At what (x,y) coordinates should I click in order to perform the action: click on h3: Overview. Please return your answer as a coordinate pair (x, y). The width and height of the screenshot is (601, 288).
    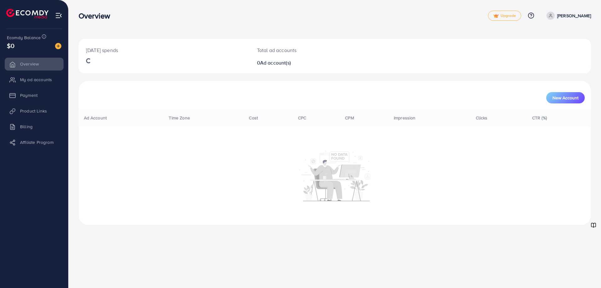
    Looking at the image, I should click on (97, 16).